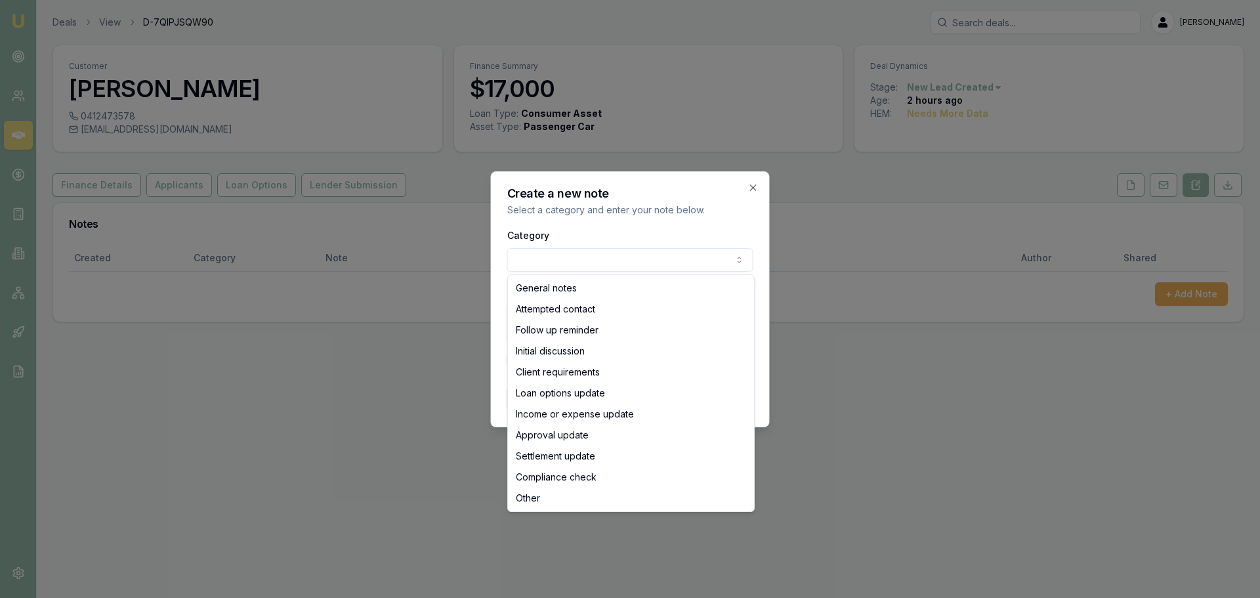 This screenshot has width=1260, height=598. I want to click on span: Client requirements, so click(558, 372).